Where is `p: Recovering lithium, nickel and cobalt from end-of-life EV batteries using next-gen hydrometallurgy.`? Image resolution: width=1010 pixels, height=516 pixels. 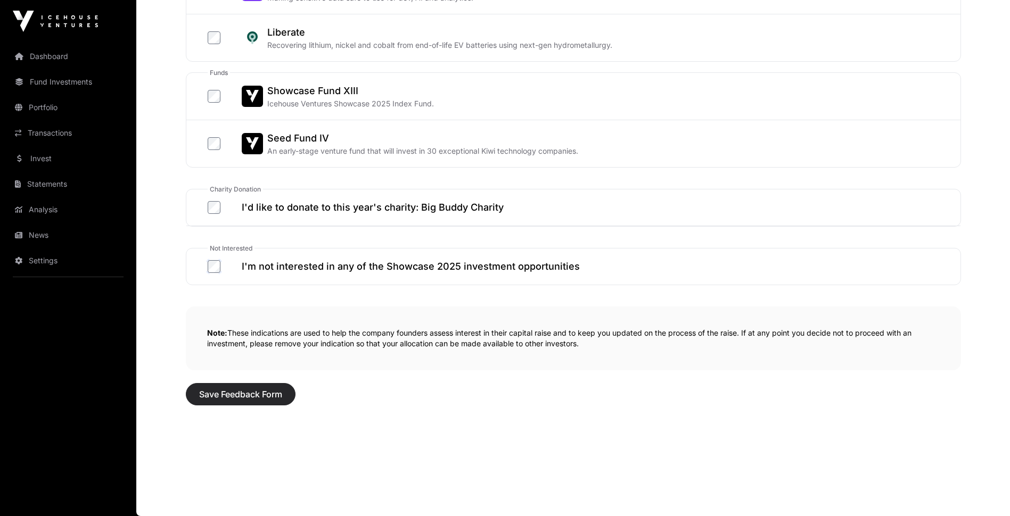
p: Recovering lithium, nickel and cobalt from end-of-life EV batteries using next-gen hydrometallurgy. is located at coordinates (440, 45).